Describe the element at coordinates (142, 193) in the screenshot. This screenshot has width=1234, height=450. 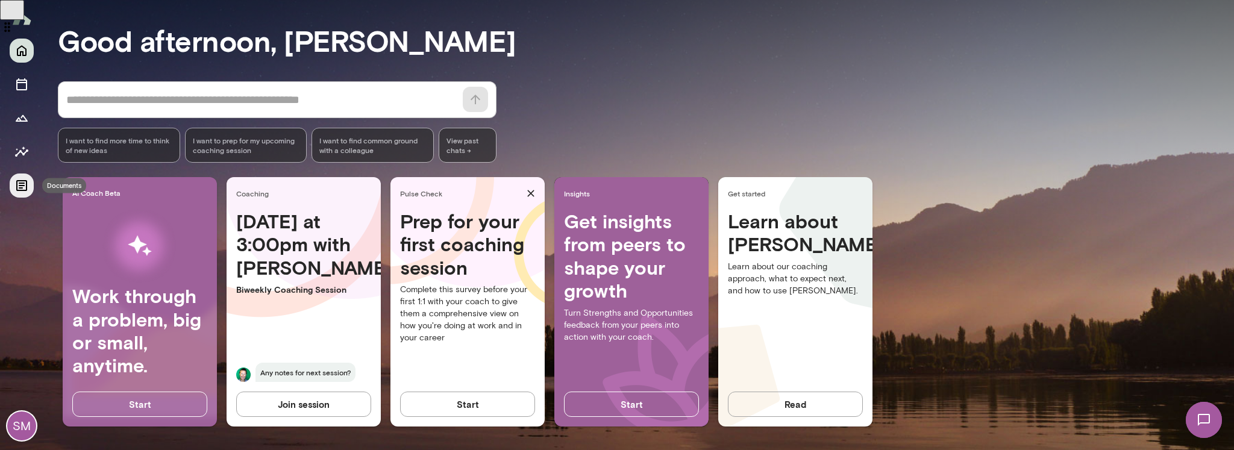
I see `span: AI Coach Beta` at that location.